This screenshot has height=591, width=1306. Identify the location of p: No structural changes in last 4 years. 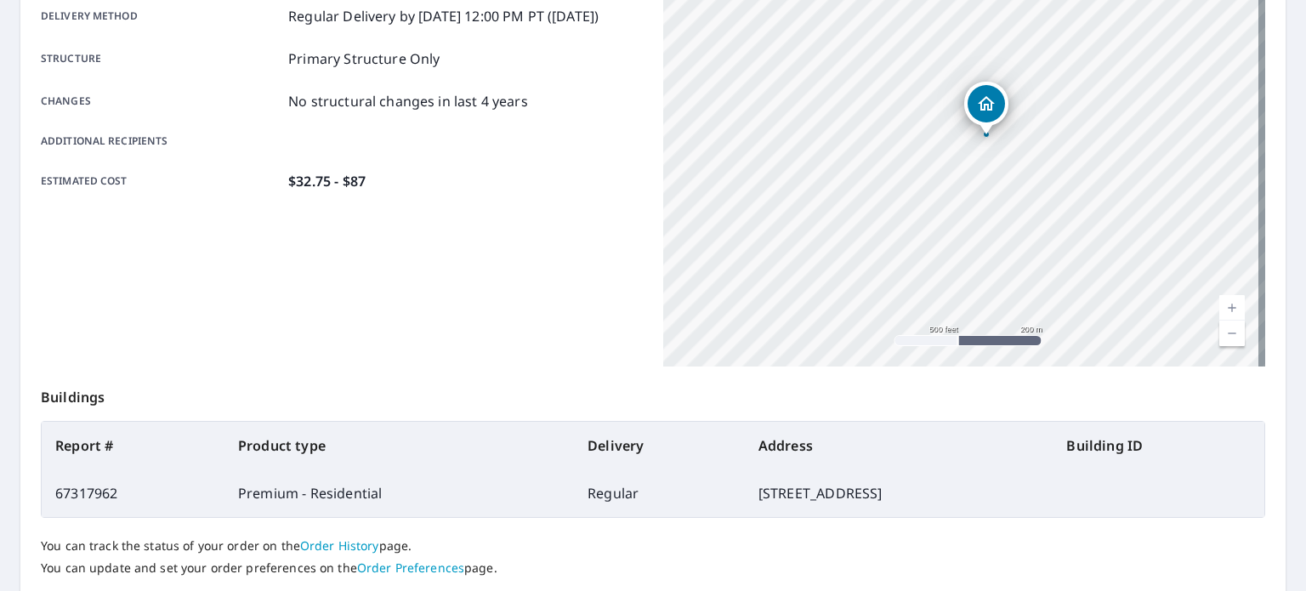
(408, 101).